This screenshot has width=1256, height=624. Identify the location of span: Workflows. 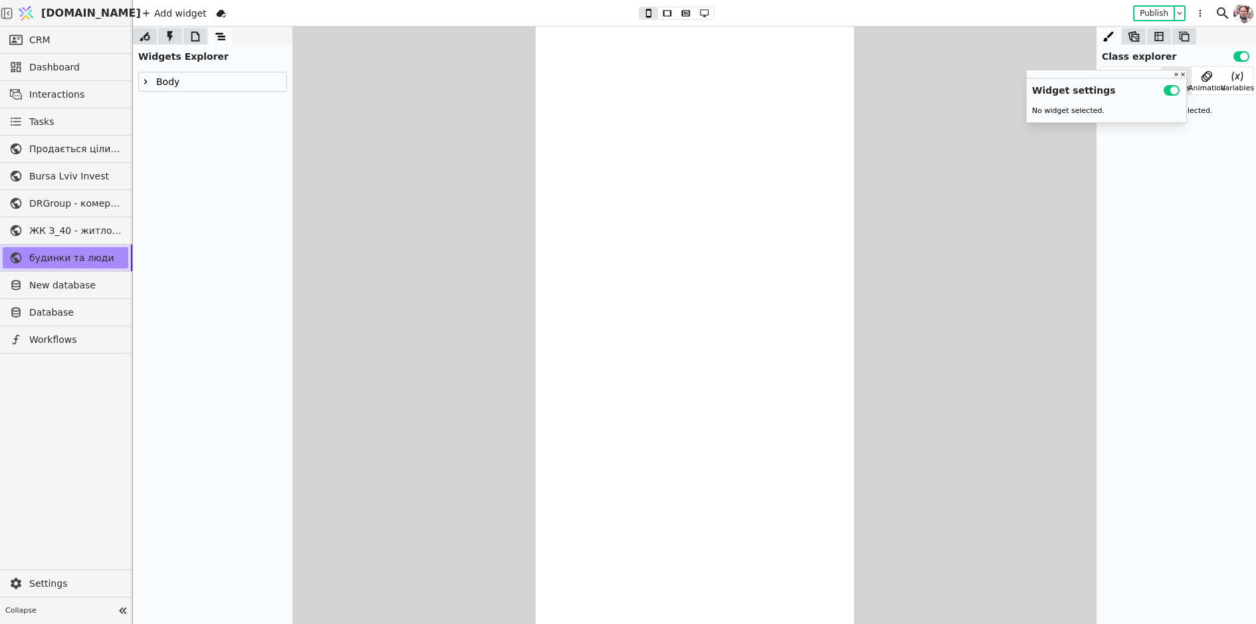
(75, 340).